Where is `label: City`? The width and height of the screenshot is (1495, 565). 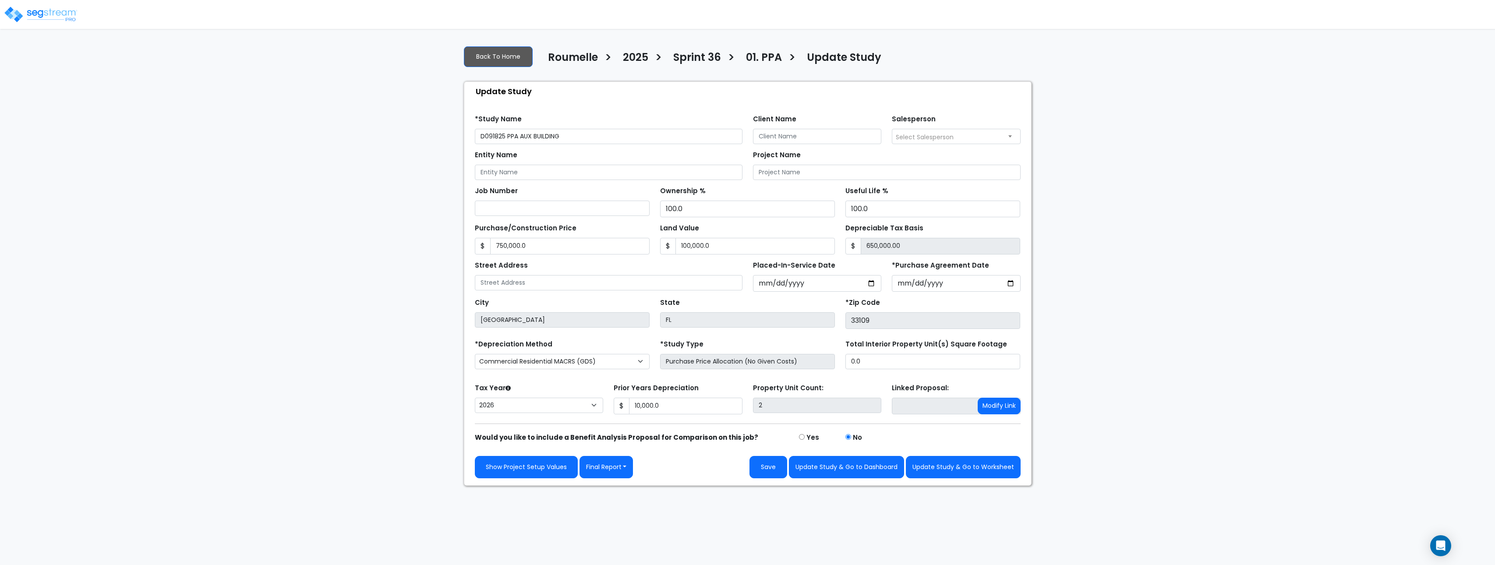
label: City is located at coordinates (482, 303).